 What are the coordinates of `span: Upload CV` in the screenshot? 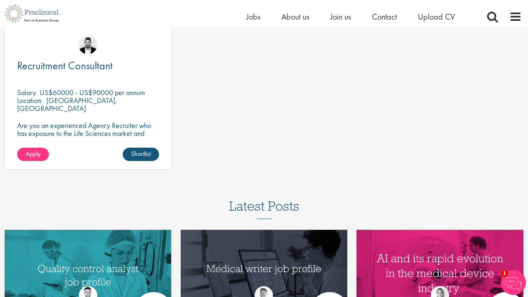 It's located at (436, 17).